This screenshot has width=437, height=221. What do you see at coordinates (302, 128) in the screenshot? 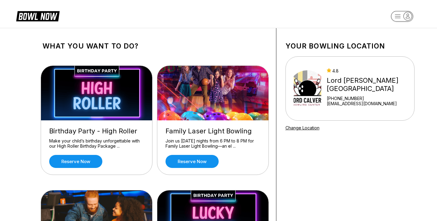
I see `a: Change Location` at bounding box center [302, 128].